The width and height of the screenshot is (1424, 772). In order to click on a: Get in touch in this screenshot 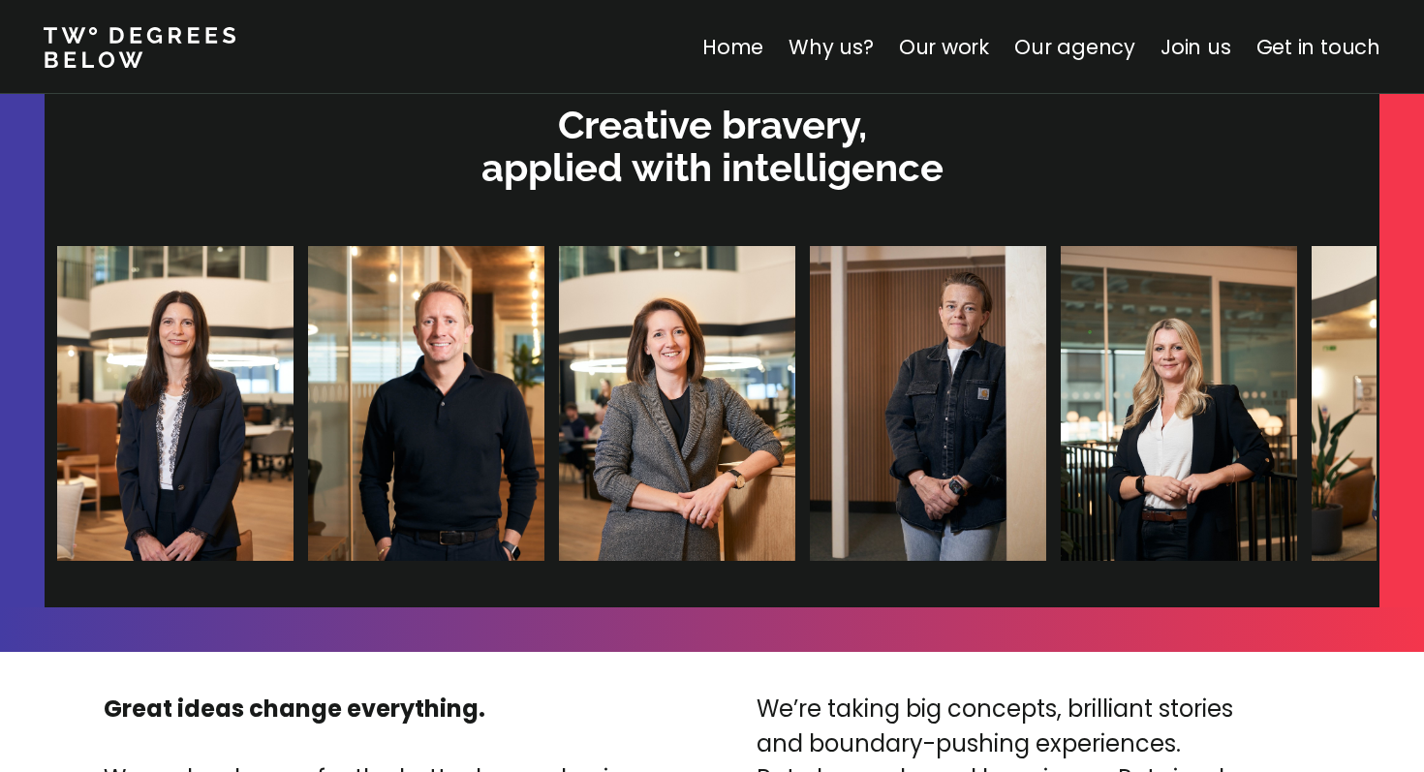, I will do `click(1319, 47)`.